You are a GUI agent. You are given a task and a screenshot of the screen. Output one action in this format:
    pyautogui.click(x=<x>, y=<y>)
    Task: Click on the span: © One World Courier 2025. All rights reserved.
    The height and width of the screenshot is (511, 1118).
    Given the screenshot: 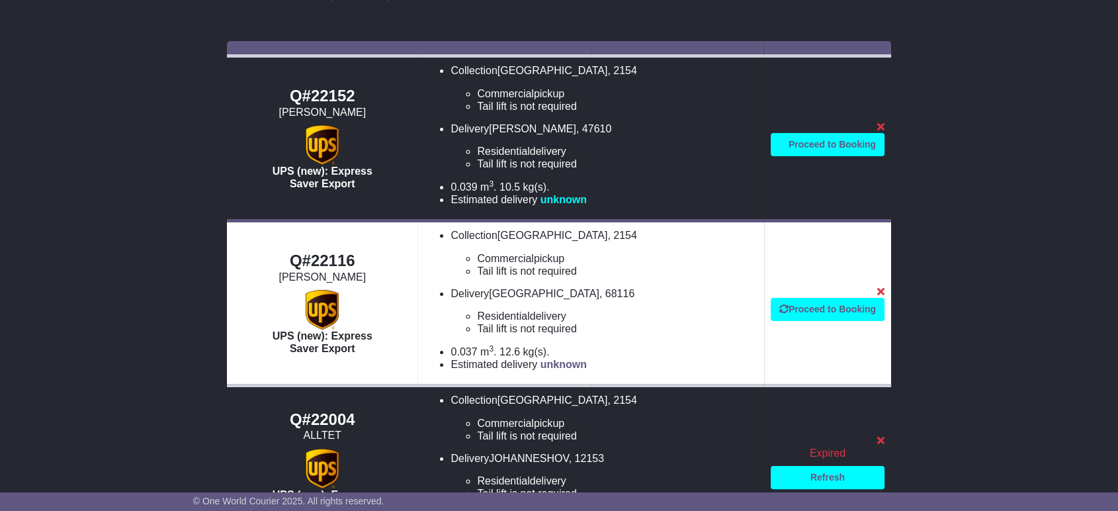 What is the action you would take?
    pyautogui.click(x=288, y=501)
    